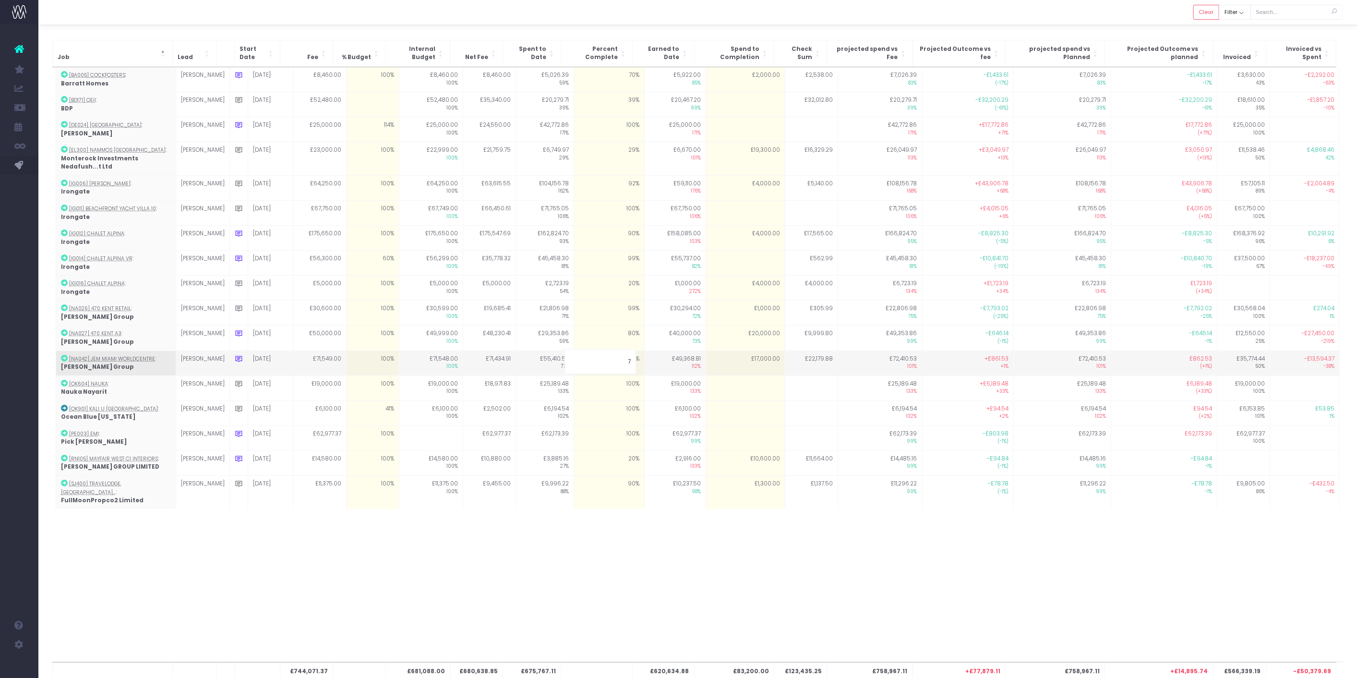 This screenshot has width=1357, height=678. I want to click on td: £168,376.92, so click(1244, 238).